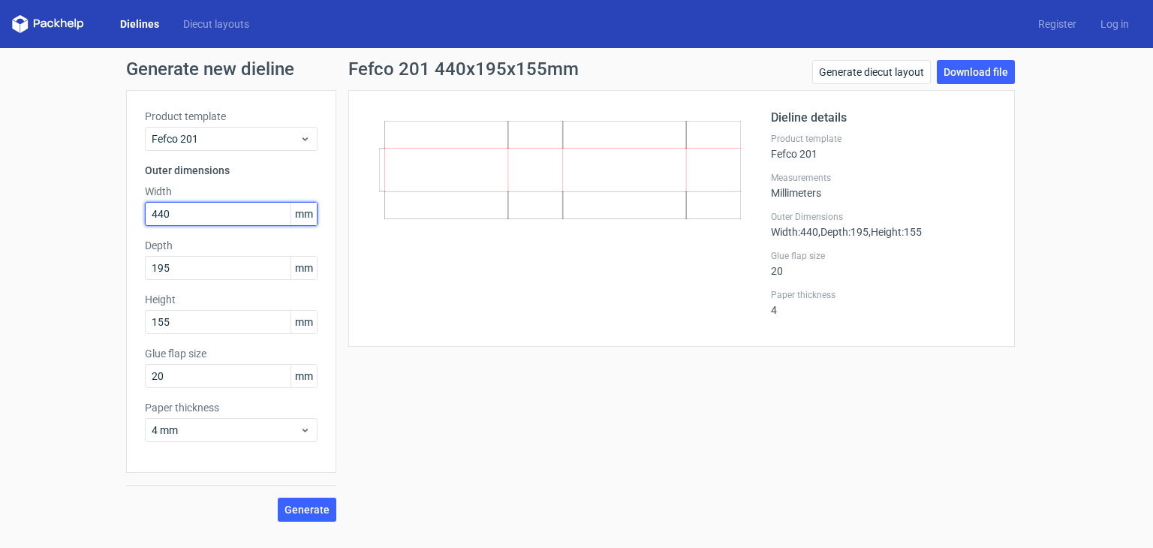  Describe the element at coordinates (231, 170) in the screenshot. I see `h3: Outer dimensions` at that location.